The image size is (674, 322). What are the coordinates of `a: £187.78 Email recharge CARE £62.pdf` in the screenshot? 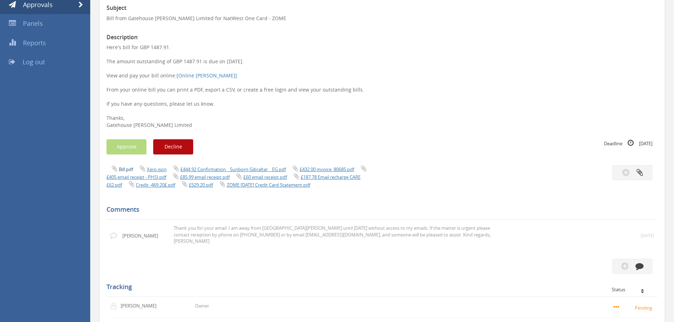 It's located at (233, 181).